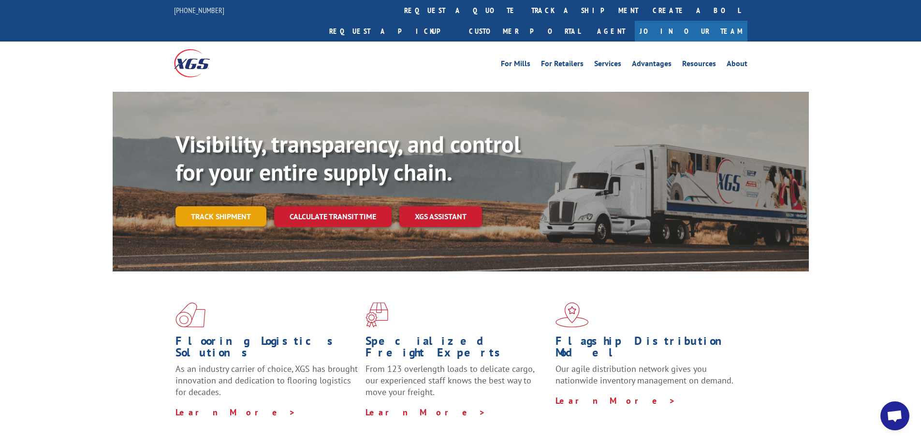  Describe the element at coordinates (348, 158) in the screenshot. I see `b: Visibility, transparency, and control for your entire supply chain.` at that location.